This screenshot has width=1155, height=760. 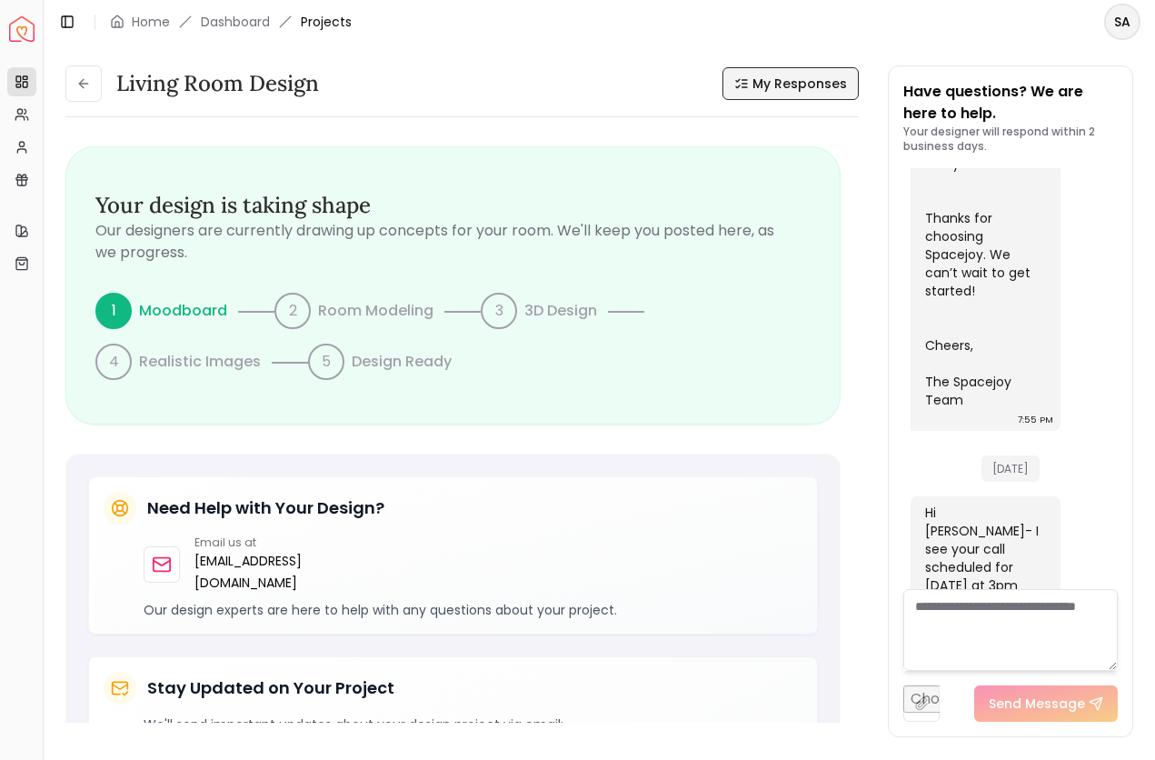 What do you see at coordinates (473, 610) in the screenshot?
I see `p: Our design experts are here to help with any questions about your project.` at bounding box center [473, 610].